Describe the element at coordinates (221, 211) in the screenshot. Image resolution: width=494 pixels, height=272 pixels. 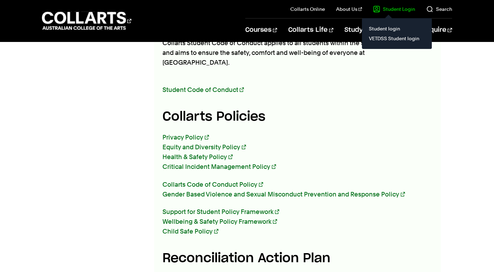
I see `a: Support for Student Policy Framework` at that location.